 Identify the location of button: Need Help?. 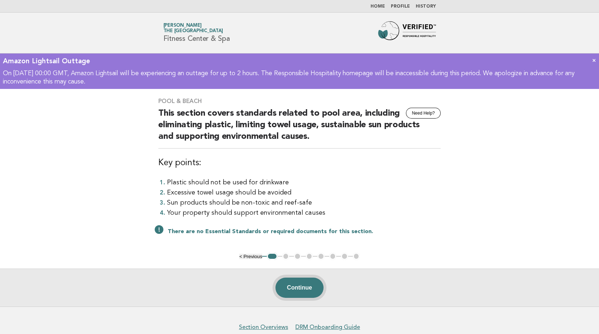
(423, 113).